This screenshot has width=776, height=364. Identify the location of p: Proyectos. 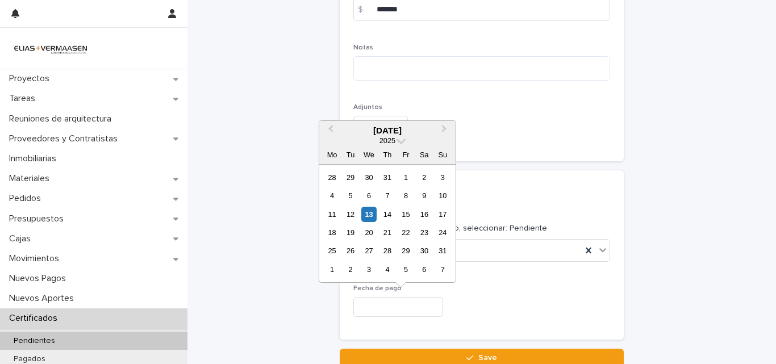
(31, 78).